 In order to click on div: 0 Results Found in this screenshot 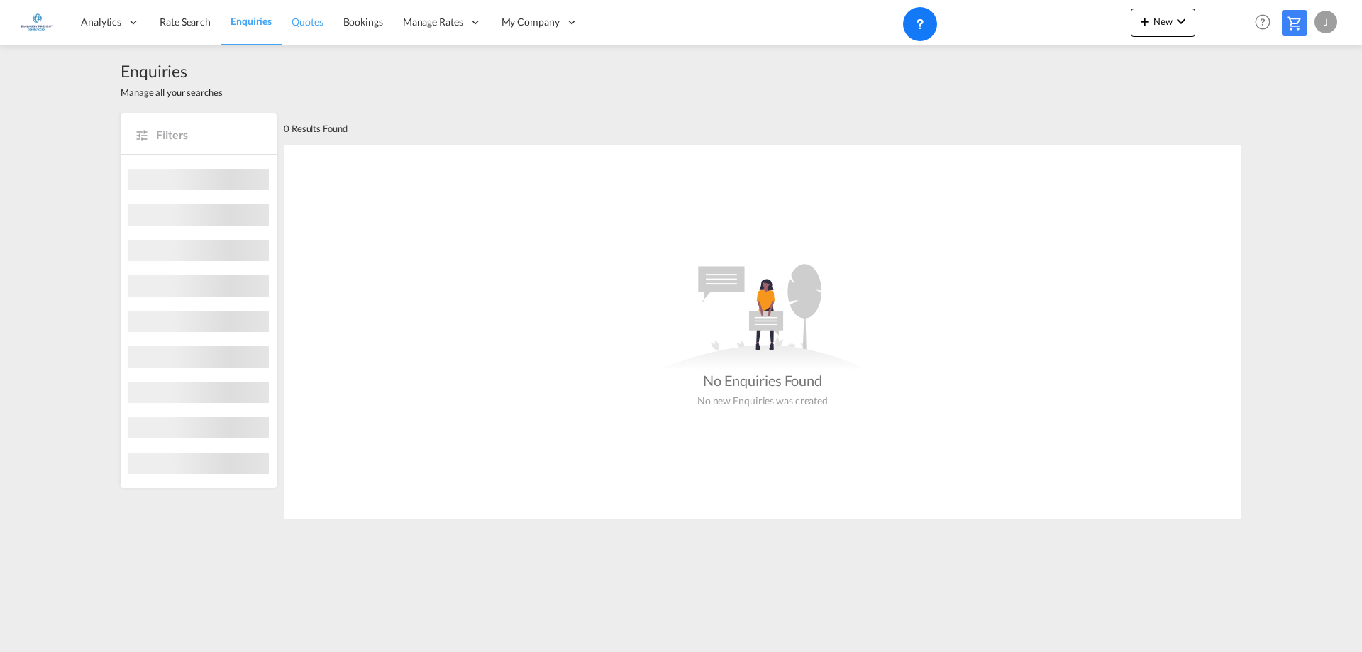, I will do `click(316, 128)`.